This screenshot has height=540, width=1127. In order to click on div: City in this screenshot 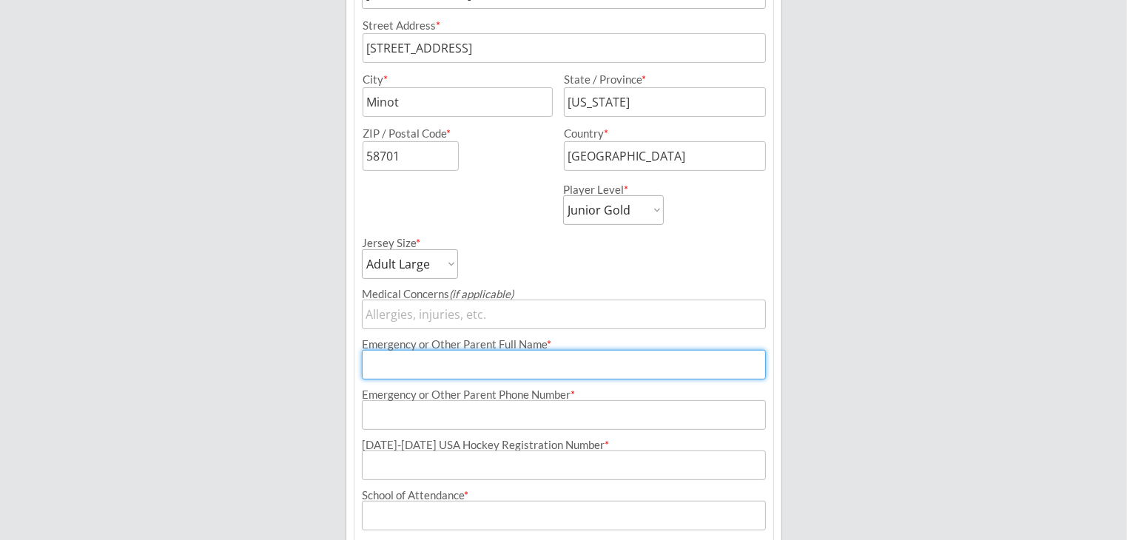, I will do `click(457, 79)`.